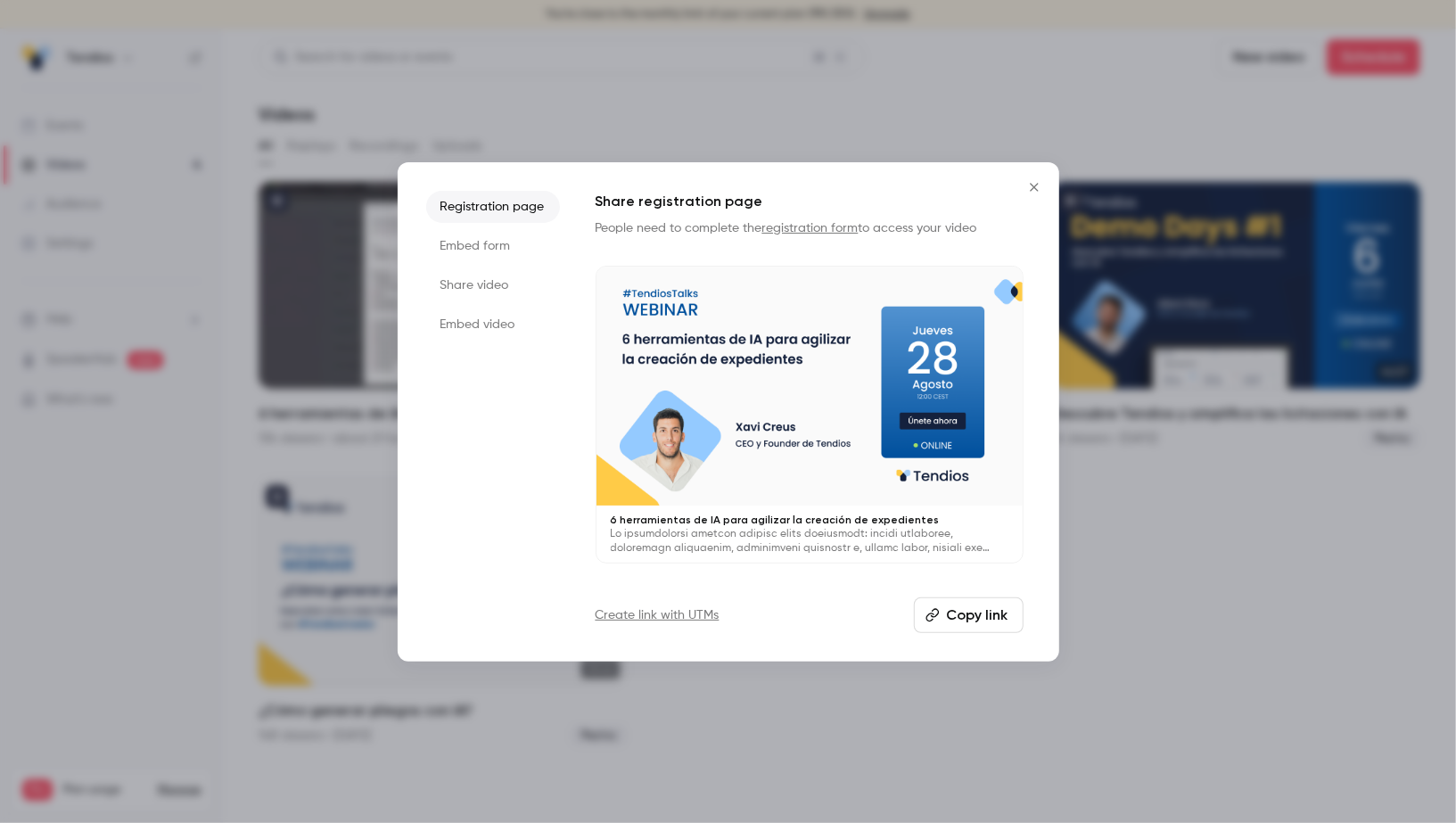 This screenshot has width=1456, height=823. What do you see at coordinates (810, 541) in the screenshot?
I see `p: Lo ipsumdolorsi ametcon adipisc elits doeiusmodt: incidi utlaboree, doloremagn aliquaenim, admini...` at bounding box center [810, 541].